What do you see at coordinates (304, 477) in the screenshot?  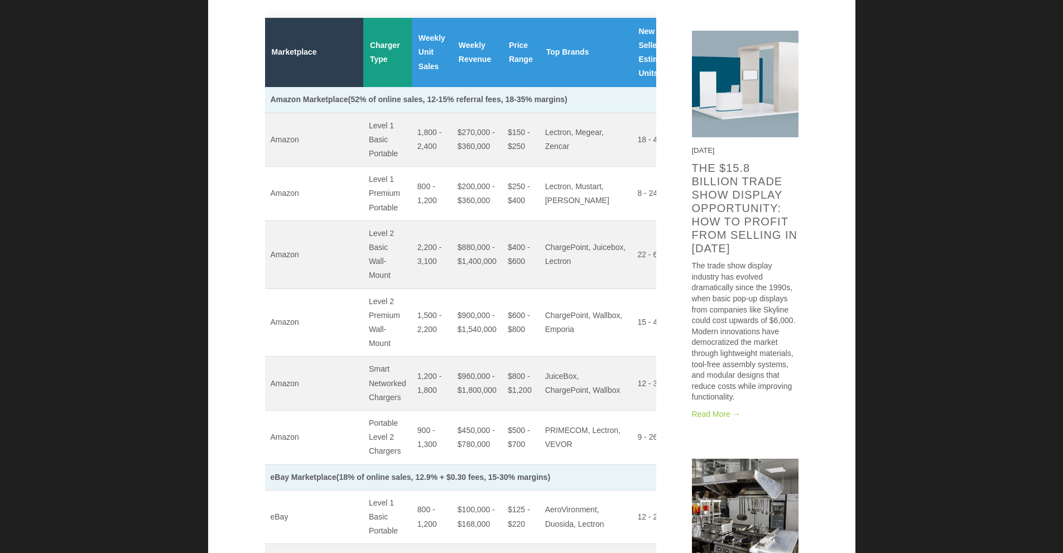 I see `strong: eBay Marketplace` at bounding box center [304, 477].